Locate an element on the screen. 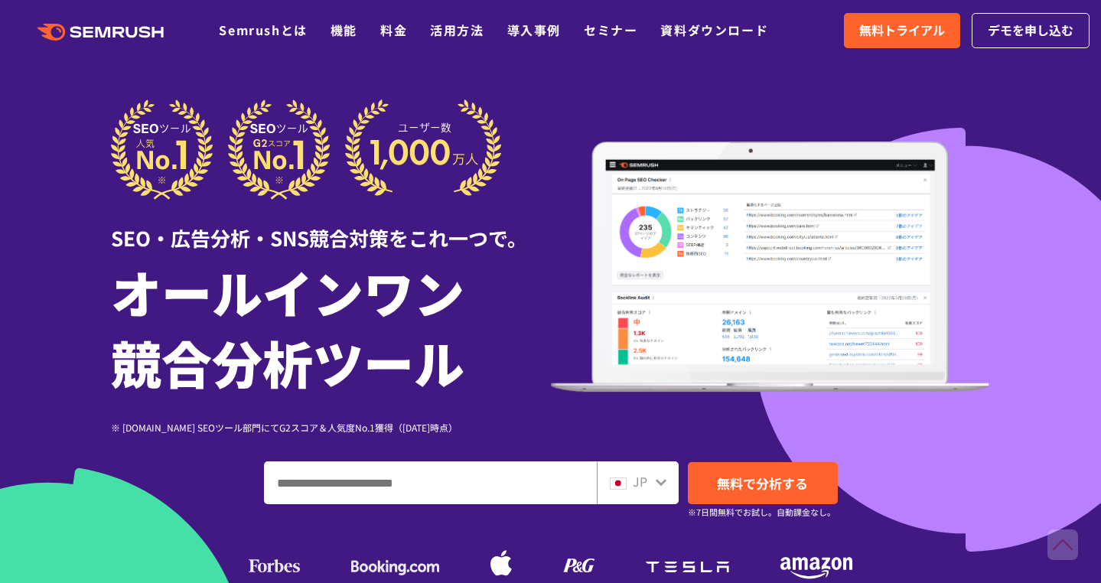  span: JP is located at coordinates (640, 481).